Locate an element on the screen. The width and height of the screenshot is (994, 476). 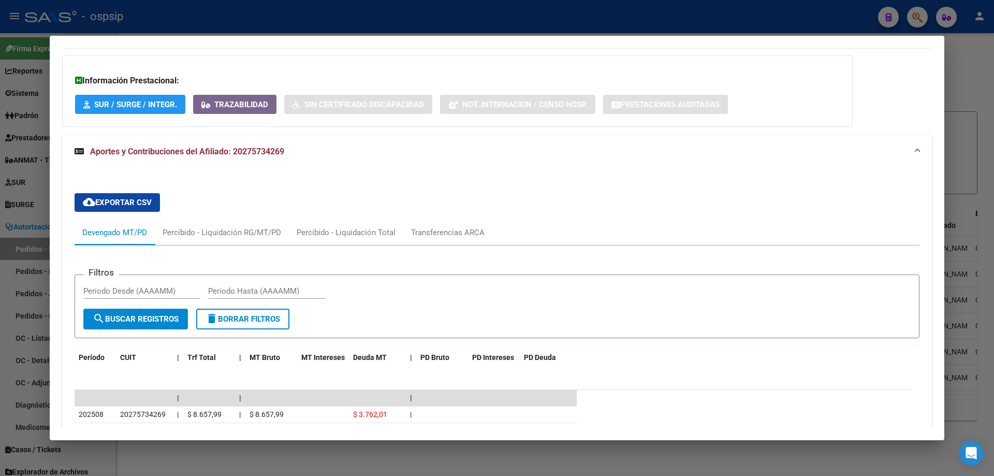
span: Sin Certificado Discapacidad is located at coordinates (364, 105).